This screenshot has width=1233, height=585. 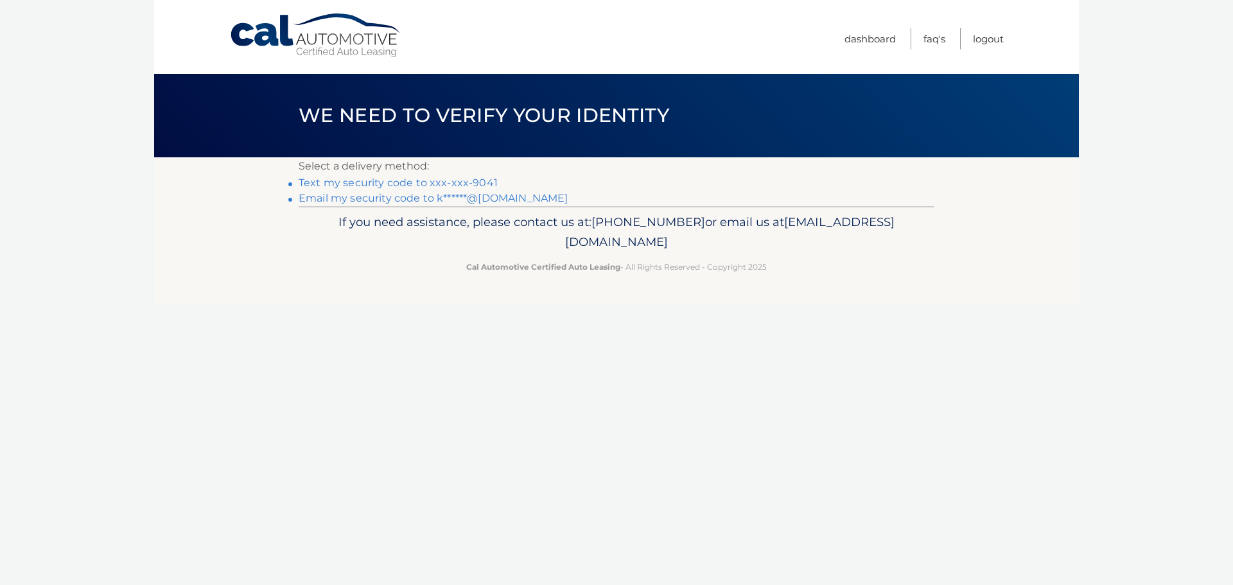 I want to click on p: - All Rights Reserved - Copyright 2025, so click(x=617, y=267).